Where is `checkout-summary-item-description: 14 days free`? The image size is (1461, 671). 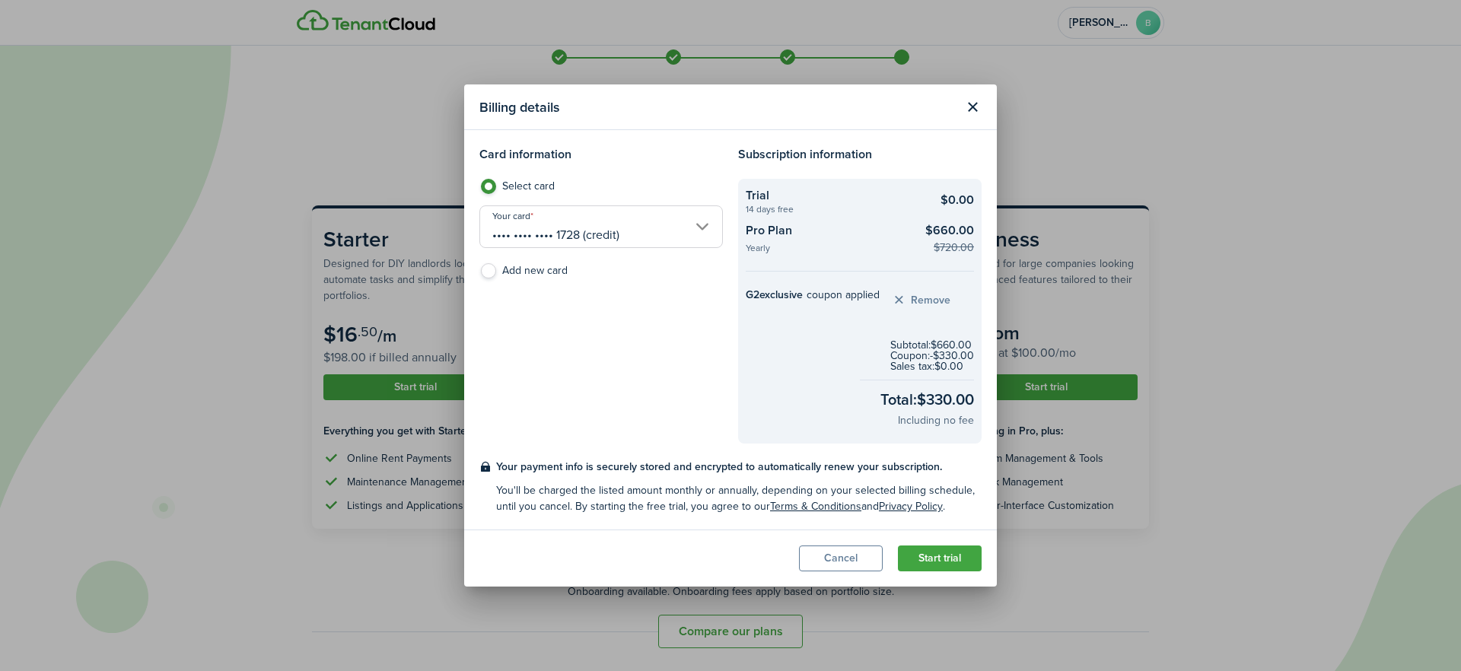 checkout-summary-item-description: 14 days free is located at coordinates (831, 209).